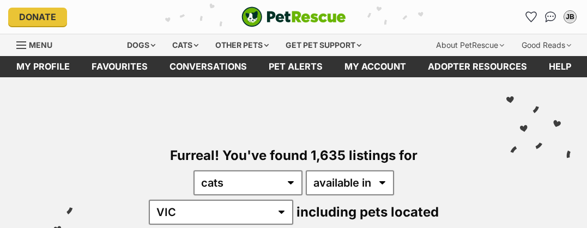 This screenshot has height=228, width=587. I want to click on a: conversations, so click(208, 67).